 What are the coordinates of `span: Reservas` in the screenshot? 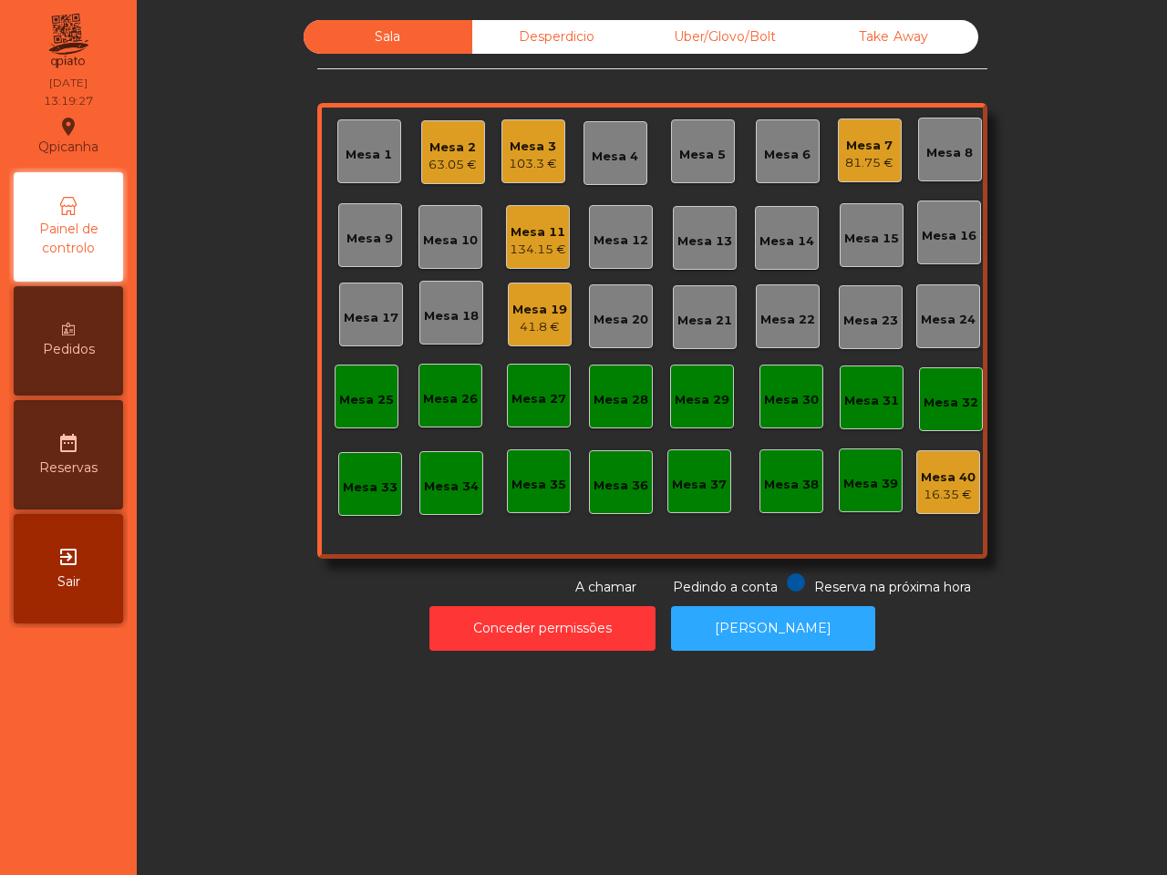 It's located at (68, 468).